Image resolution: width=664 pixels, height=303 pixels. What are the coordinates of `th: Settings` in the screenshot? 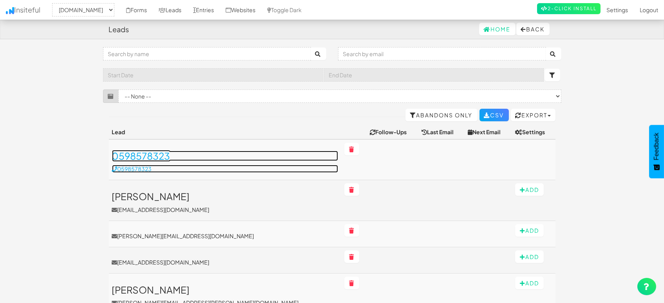 It's located at (534, 132).